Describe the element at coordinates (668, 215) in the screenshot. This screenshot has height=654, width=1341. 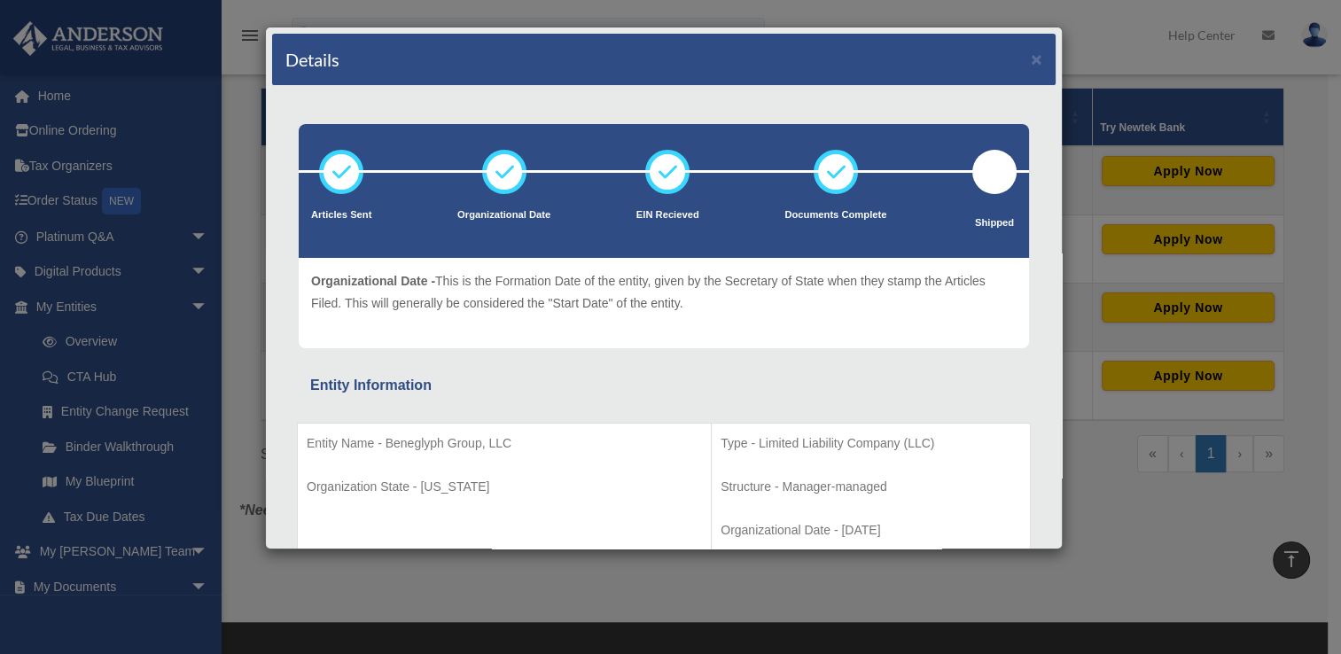
I see `p: EIN Recieved` at that location.